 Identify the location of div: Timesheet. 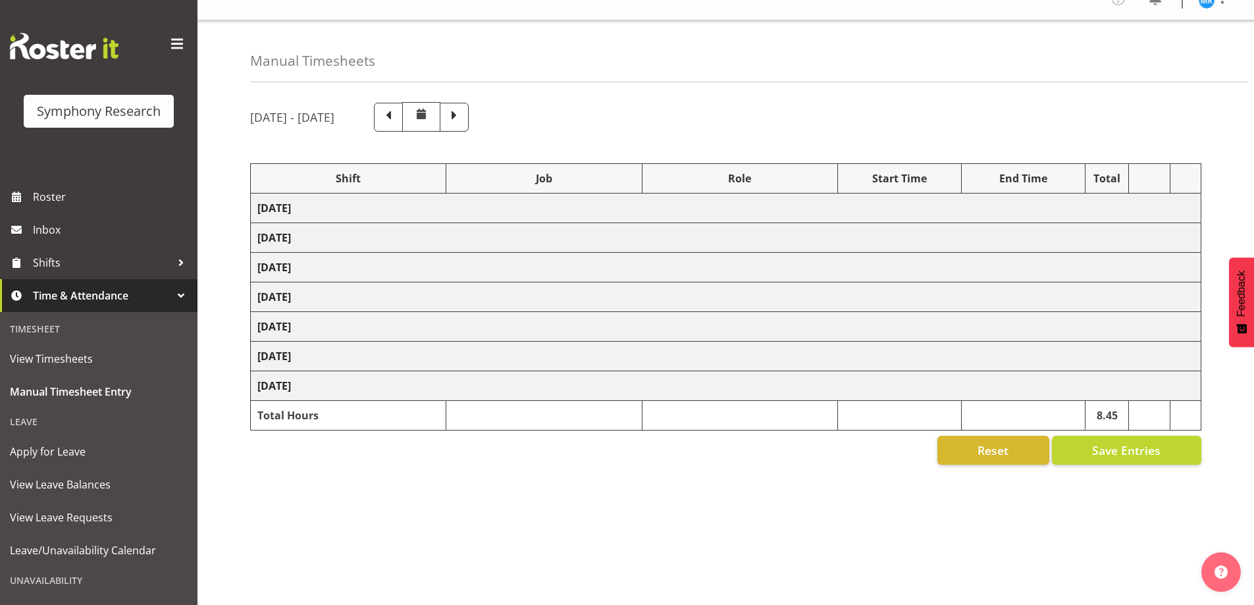
(99, 329).